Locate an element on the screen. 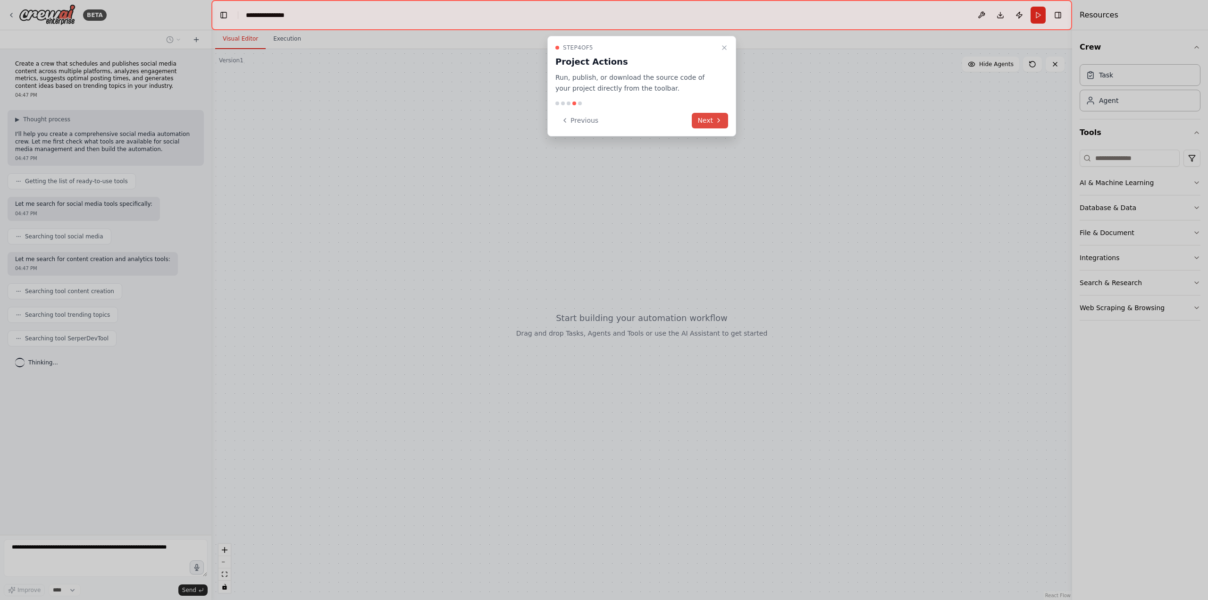 The image size is (1208, 600). button: Previous is located at coordinates (579, 120).